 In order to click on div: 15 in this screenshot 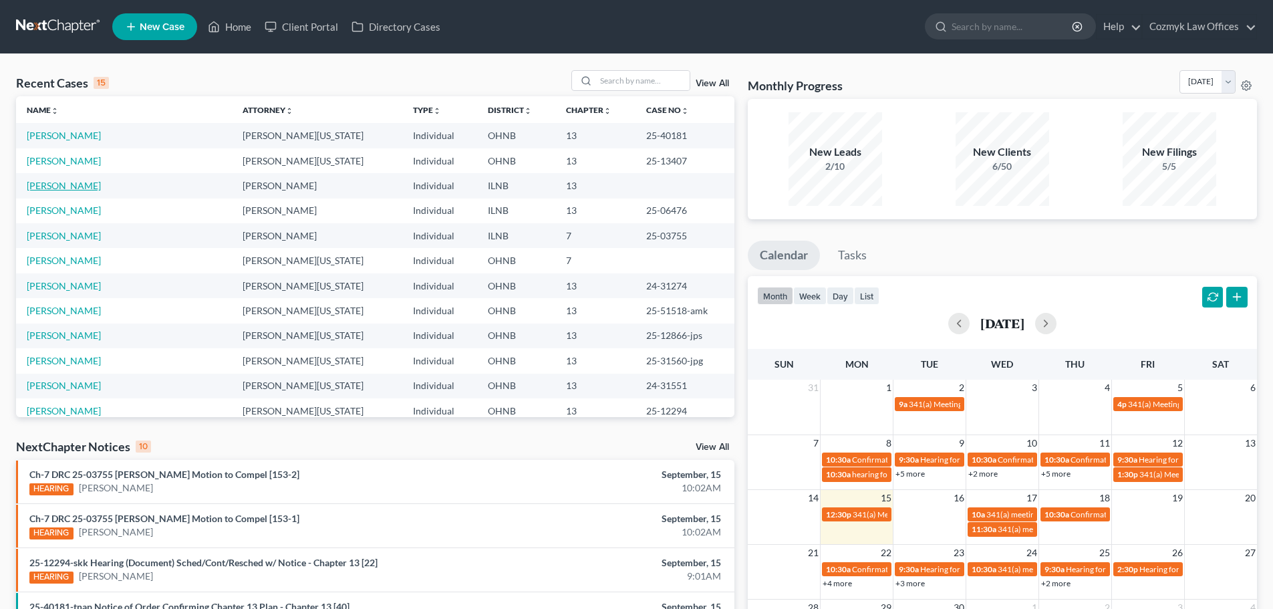, I will do `click(101, 83)`.